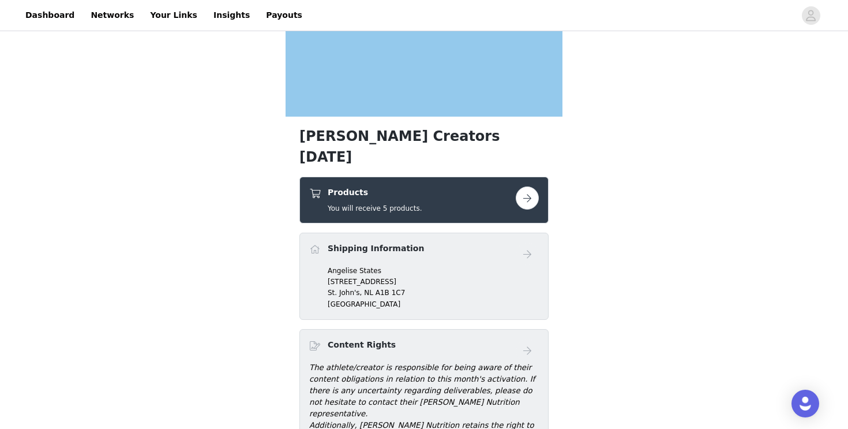  I want to click on span: NL, so click(369, 292).